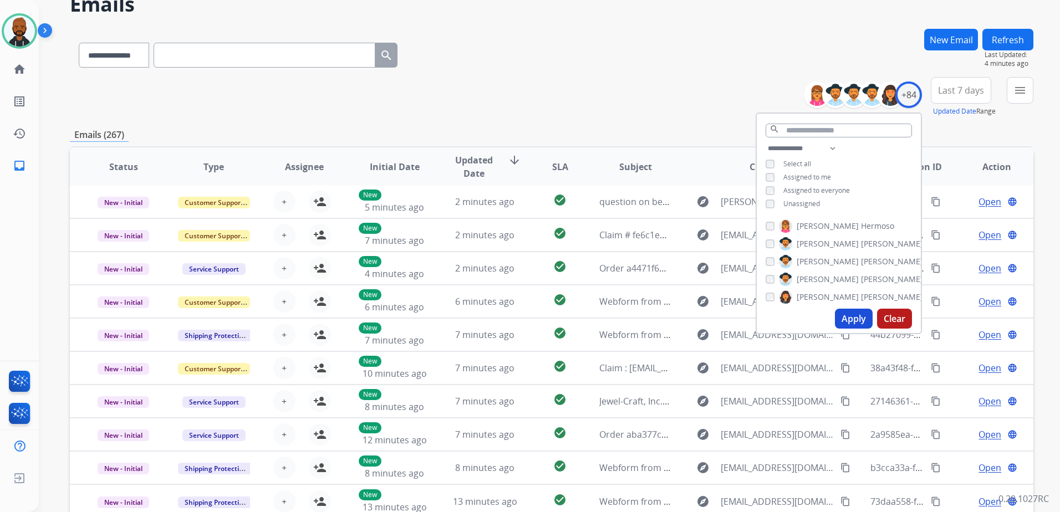  Describe the element at coordinates (474, 167) in the screenshot. I see `span: Updated Date` at that location.